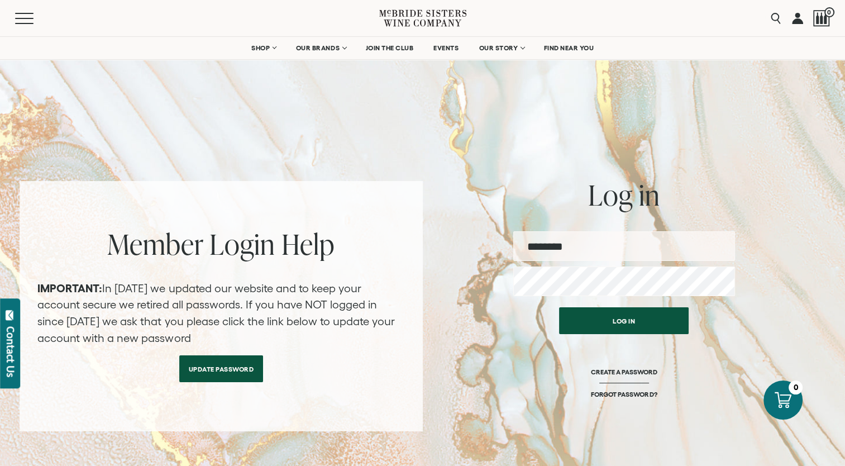  What do you see at coordinates (318, 48) in the screenshot?
I see `span: OUR BRANDS` at bounding box center [318, 48].